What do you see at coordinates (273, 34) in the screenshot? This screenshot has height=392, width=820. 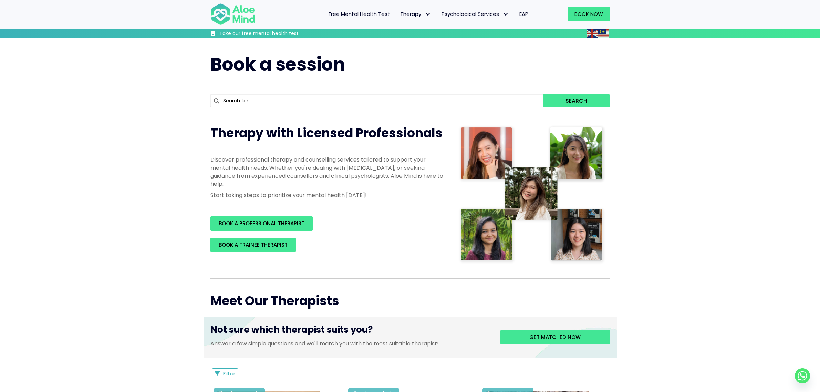 I see `a: Take our free mental health test` at bounding box center [273, 34].